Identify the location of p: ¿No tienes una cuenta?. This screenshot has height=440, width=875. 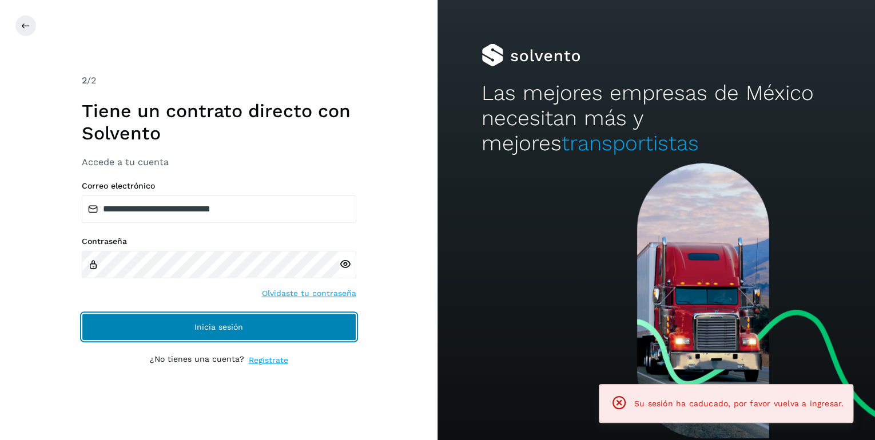
(197, 360).